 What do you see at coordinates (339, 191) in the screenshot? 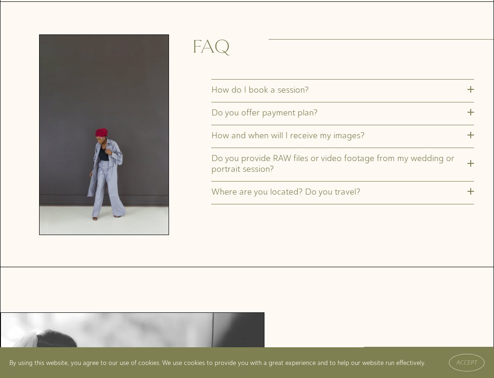
I see `span: Where are you located? Do you travel?` at bounding box center [339, 191].